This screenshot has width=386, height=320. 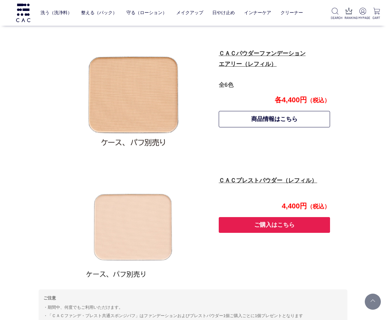 What do you see at coordinates (335, 18) in the screenshot?
I see `p: SEARCH` at bounding box center [335, 18].